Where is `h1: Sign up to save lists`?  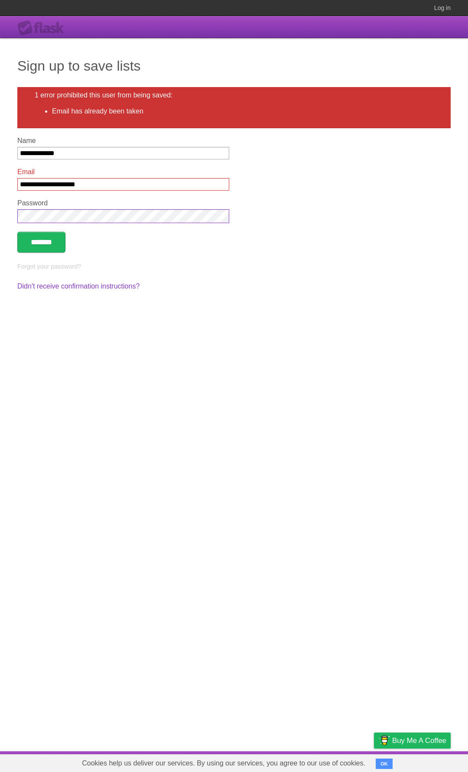 h1: Sign up to save lists is located at coordinates (234, 66).